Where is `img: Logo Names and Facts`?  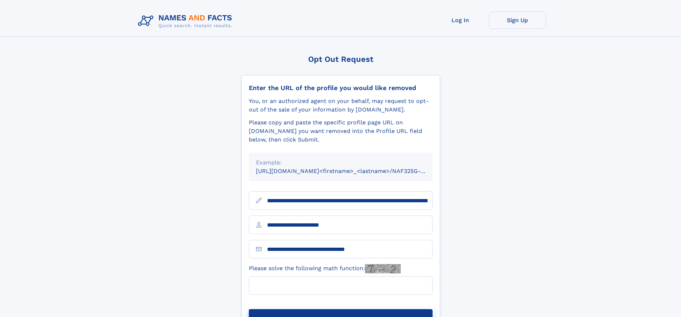 img: Logo Names and Facts is located at coordinates (187, 21).